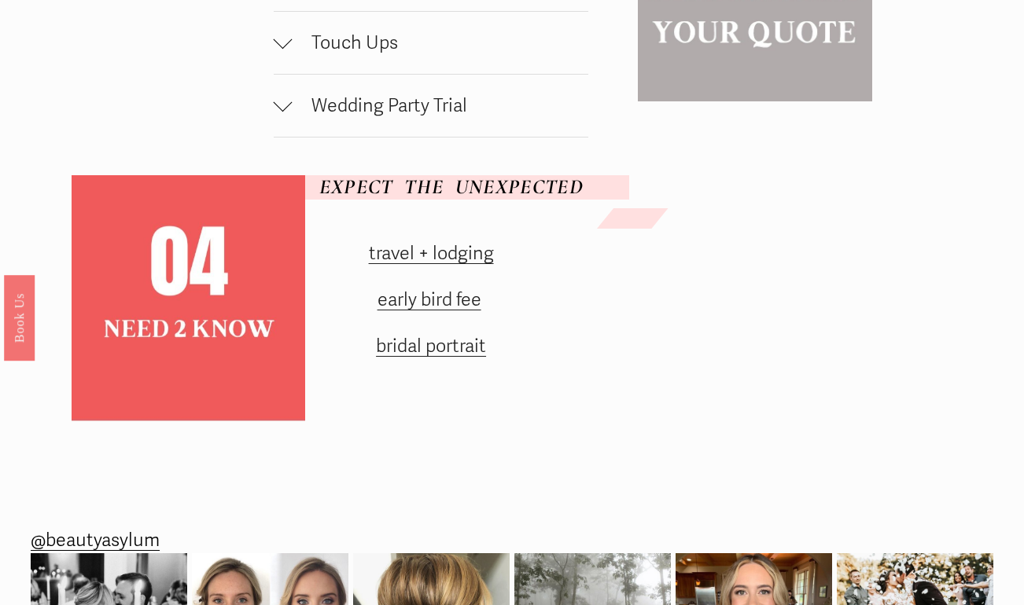 The height and width of the screenshot is (605, 1024). I want to click on button: Wedding Party Trial, so click(431, 105).